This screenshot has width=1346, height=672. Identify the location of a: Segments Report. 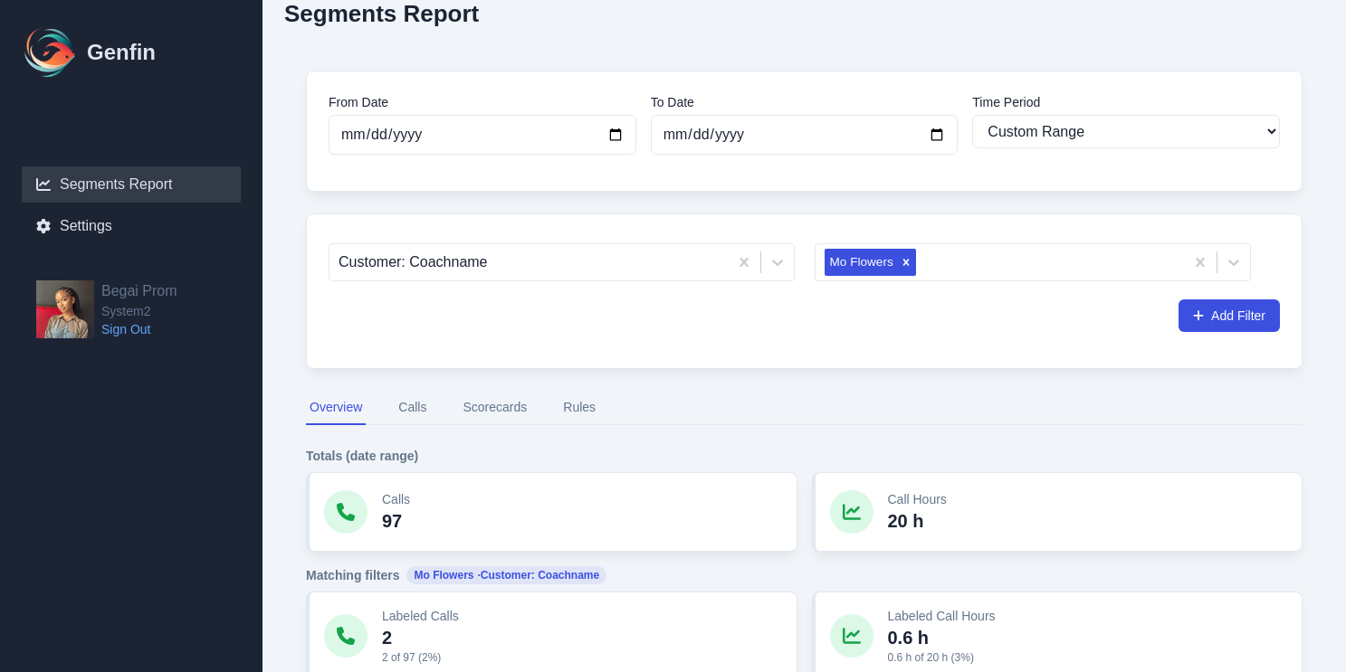
(131, 185).